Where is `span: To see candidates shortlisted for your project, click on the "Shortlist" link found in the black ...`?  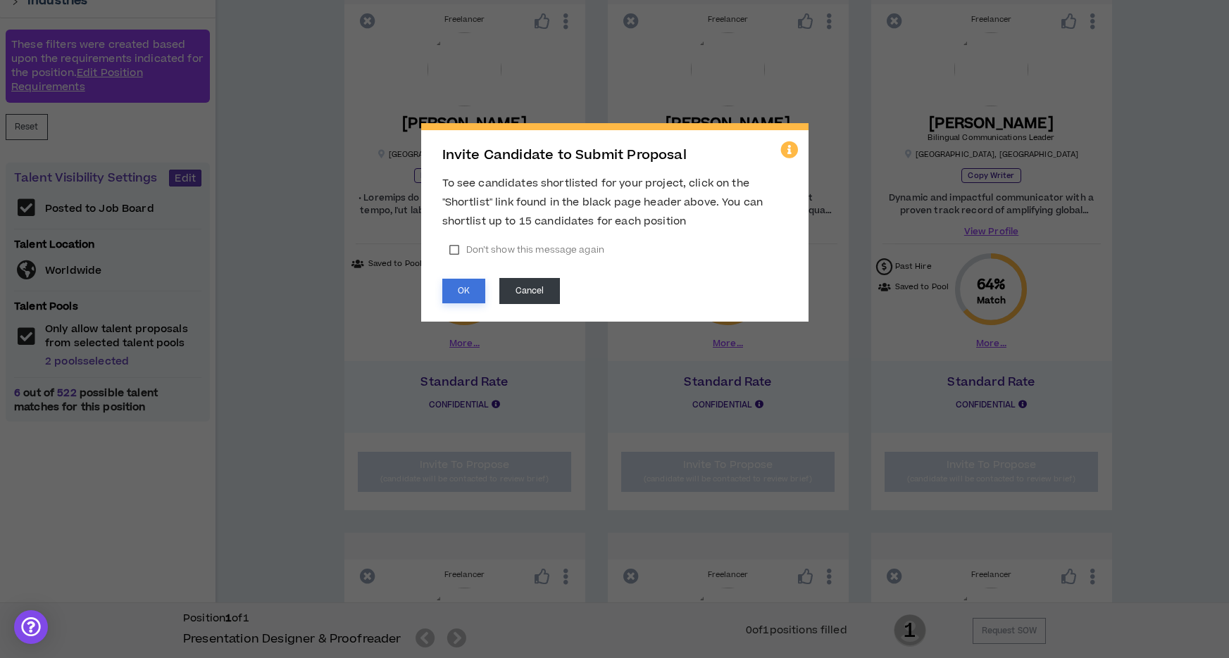 span: To see candidates shortlisted for your project, click on the "Shortlist" link found in the black ... is located at coordinates (603, 202).